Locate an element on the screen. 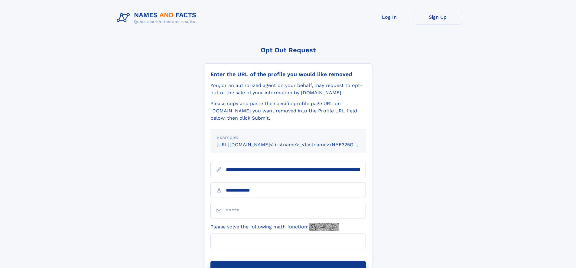 The image size is (576, 268). img: Logo Names and Facts is located at coordinates (158, 18).